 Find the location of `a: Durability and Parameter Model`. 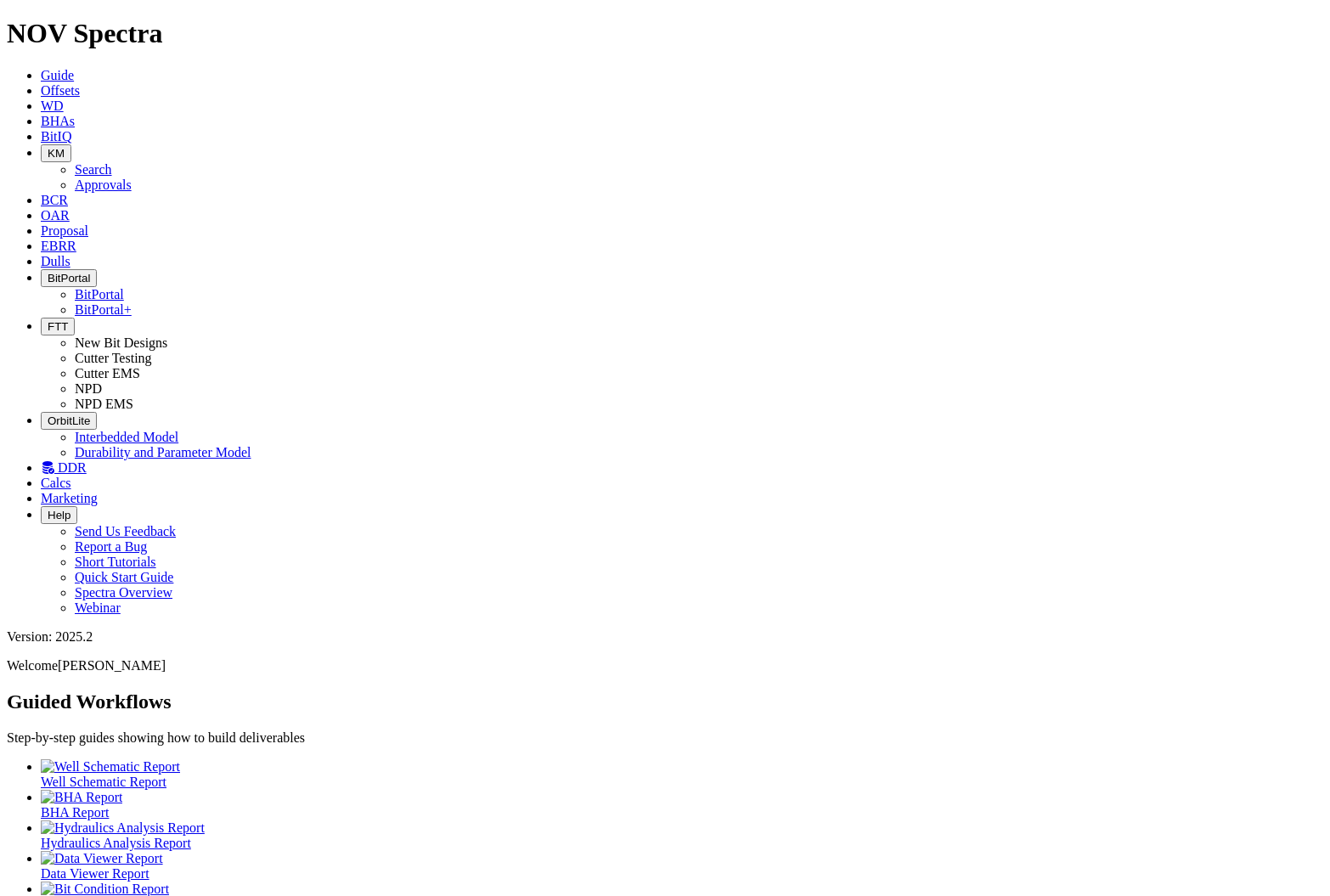

a: Durability and Parameter Model is located at coordinates (163, 452).